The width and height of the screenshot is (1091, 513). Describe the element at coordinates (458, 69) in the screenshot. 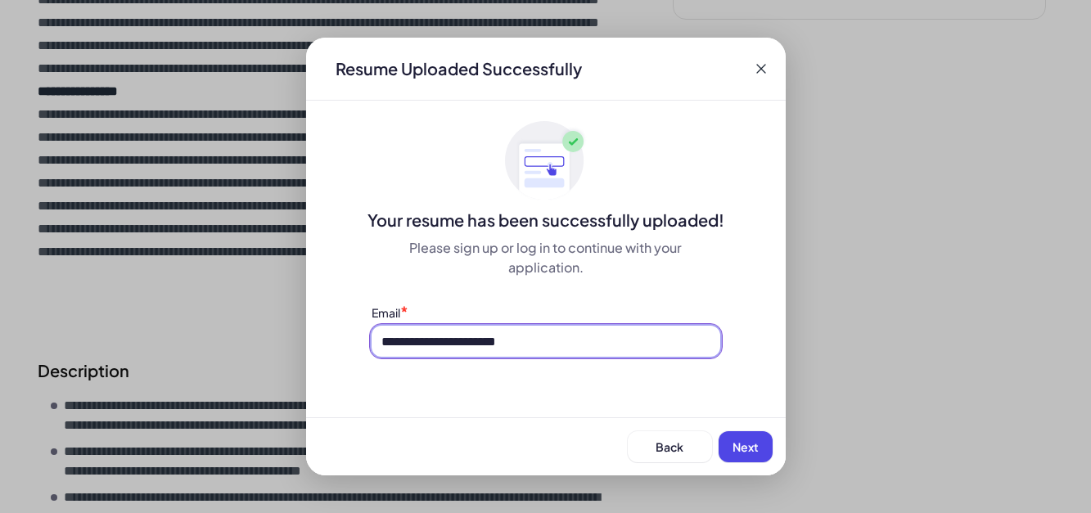

I see `div: Resume Uploaded Successfully` at that location.